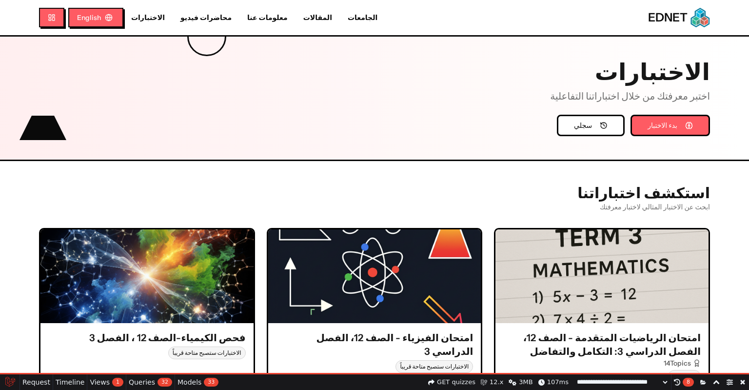 Image resolution: width=749 pixels, height=390 pixels. I want to click on h1: الاختبارات, so click(546, 72).